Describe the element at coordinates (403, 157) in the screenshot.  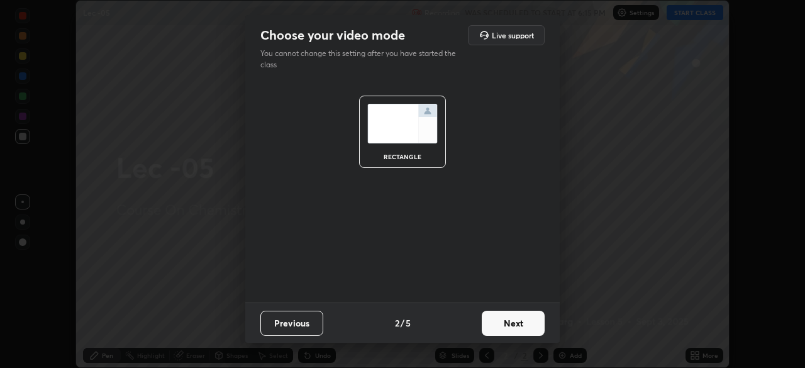
I see `div: rectangle` at that location.